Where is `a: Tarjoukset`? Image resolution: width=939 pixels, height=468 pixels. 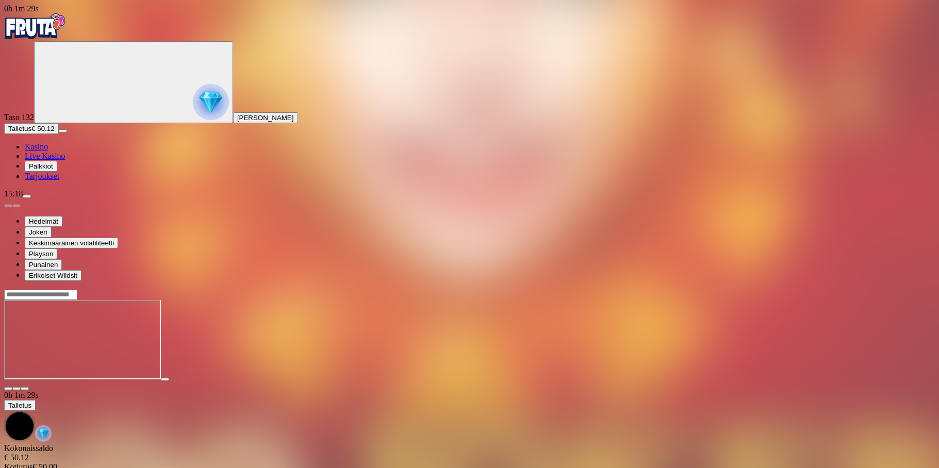
a: Tarjoukset is located at coordinates (42, 176).